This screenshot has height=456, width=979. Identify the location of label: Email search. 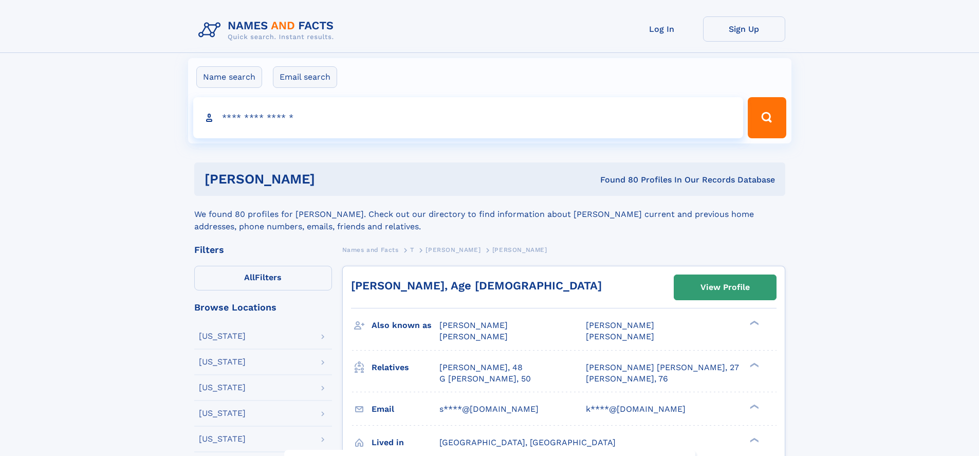
(305, 77).